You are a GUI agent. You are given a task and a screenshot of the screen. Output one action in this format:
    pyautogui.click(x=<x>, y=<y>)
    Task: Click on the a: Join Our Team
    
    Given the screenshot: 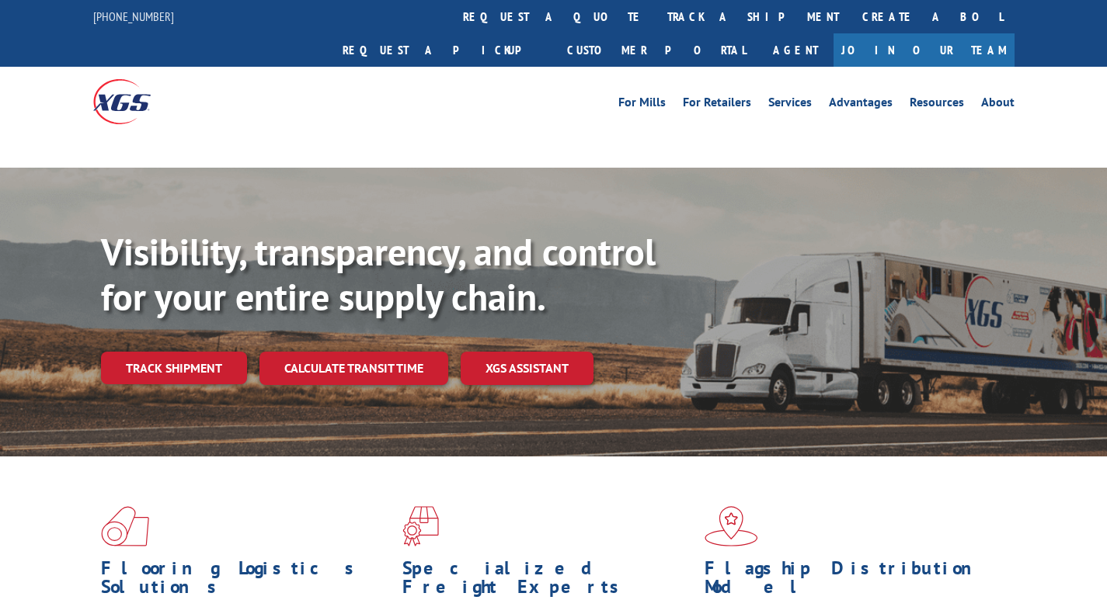 What is the action you would take?
    pyautogui.click(x=924, y=50)
    